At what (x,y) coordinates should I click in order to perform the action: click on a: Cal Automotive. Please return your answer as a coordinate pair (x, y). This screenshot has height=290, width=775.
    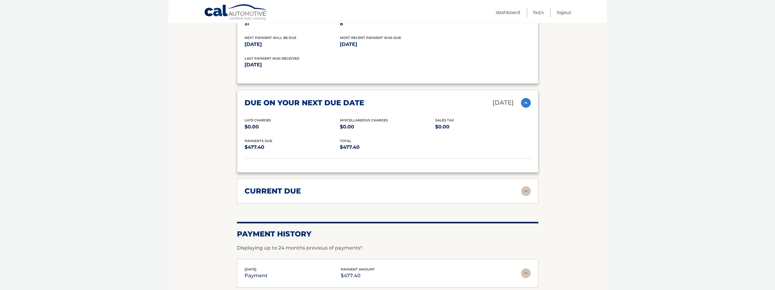
    Looking at the image, I should click on (236, 13).